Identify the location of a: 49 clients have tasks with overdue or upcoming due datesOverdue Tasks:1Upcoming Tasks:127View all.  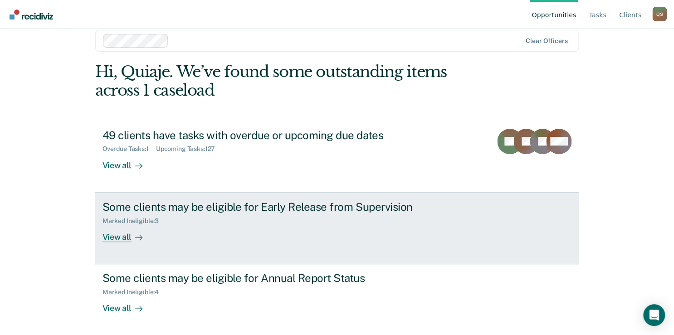
(337, 157).